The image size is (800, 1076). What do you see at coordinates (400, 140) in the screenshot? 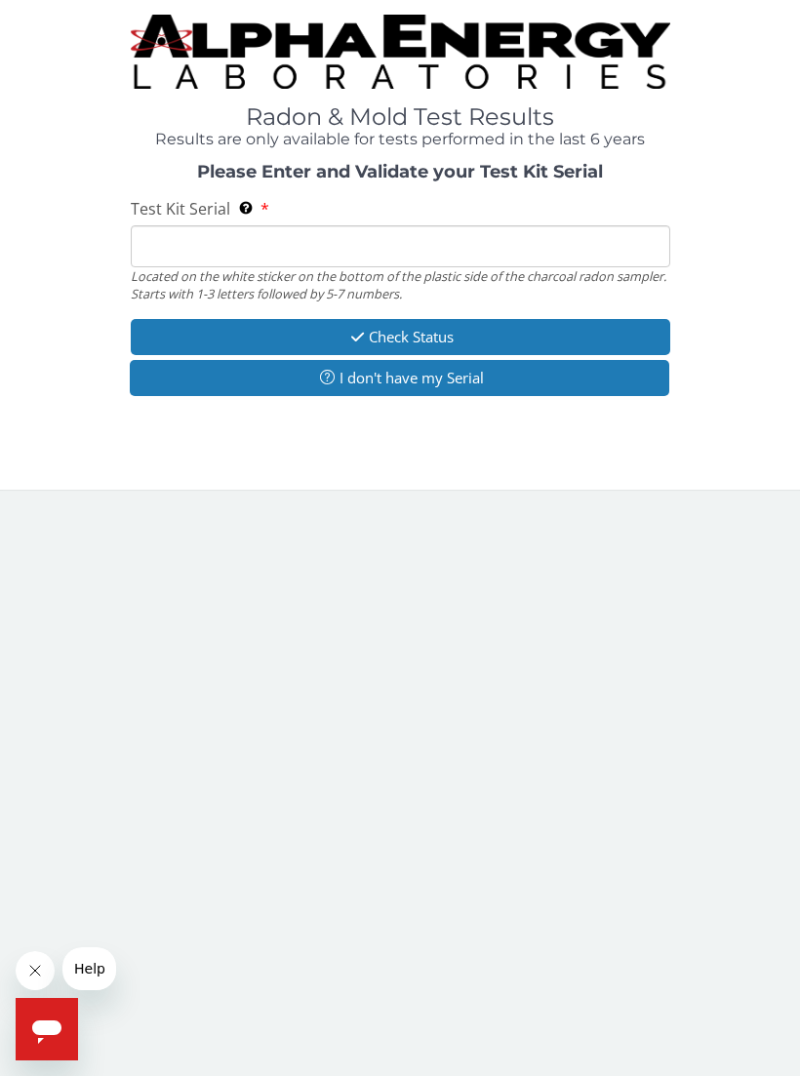
I see `h4: Results are only available for tests performed in the last 6 years` at bounding box center [400, 140].